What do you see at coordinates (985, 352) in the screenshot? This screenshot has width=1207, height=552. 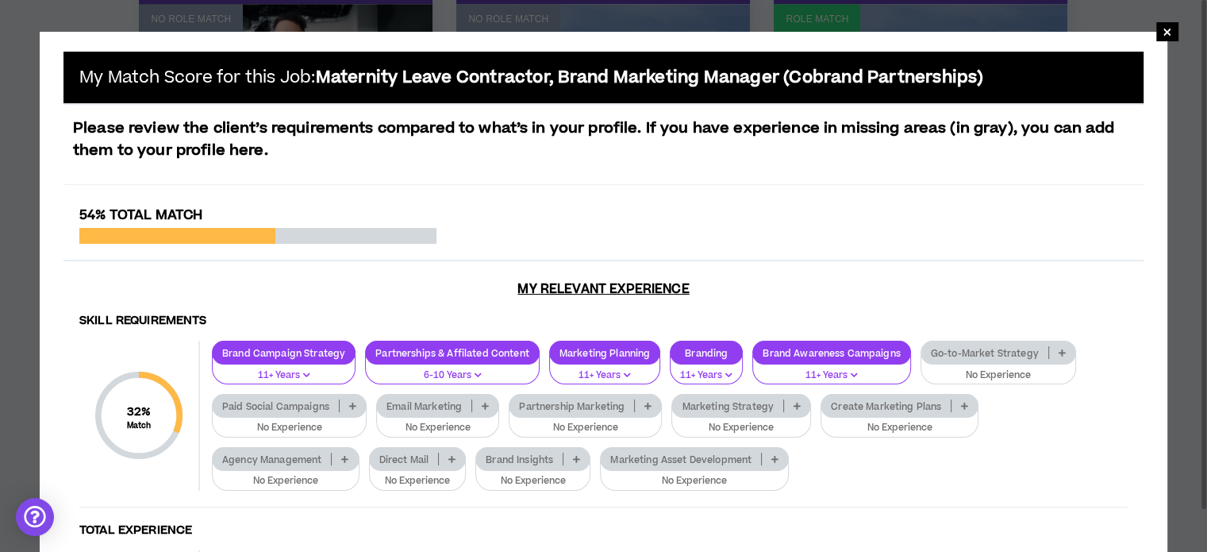 I see `p: Go-to-Market Strategy` at bounding box center [985, 352].